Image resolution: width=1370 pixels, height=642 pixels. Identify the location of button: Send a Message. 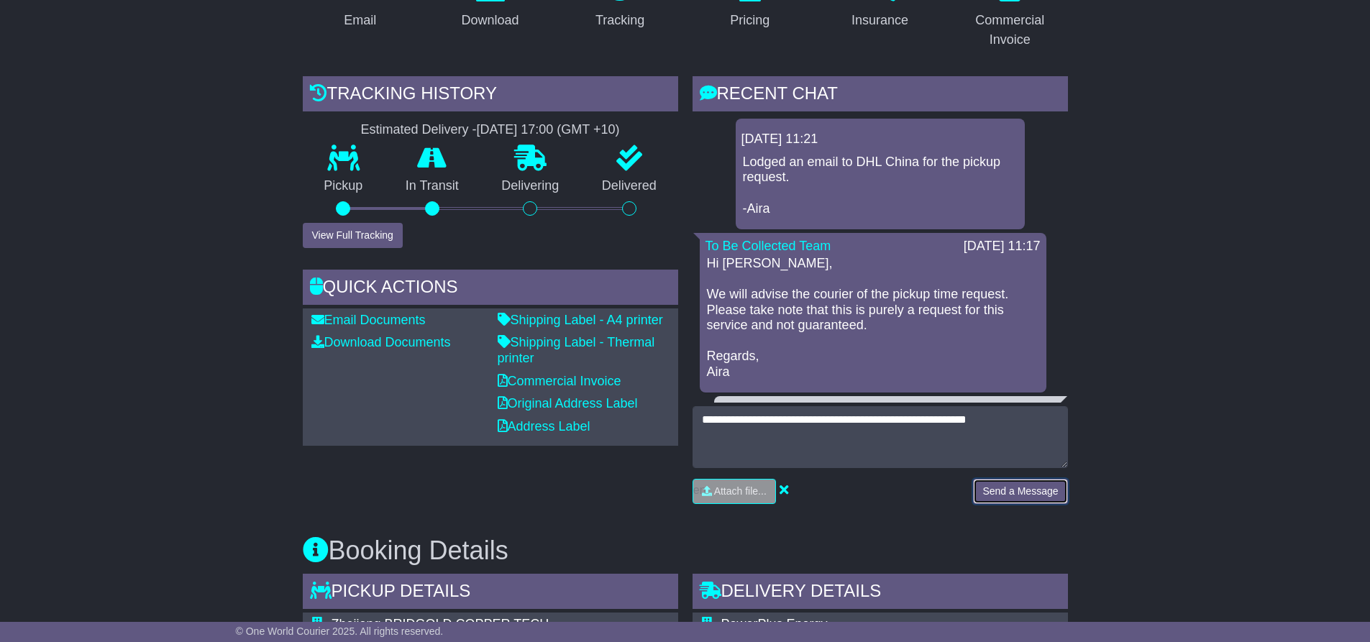
(1020, 491).